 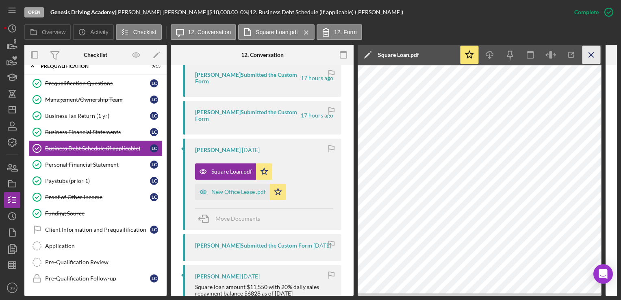 What do you see at coordinates (96, 230) in the screenshot?
I see `a: Client Information and PrequailificationLC` at bounding box center [96, 230].